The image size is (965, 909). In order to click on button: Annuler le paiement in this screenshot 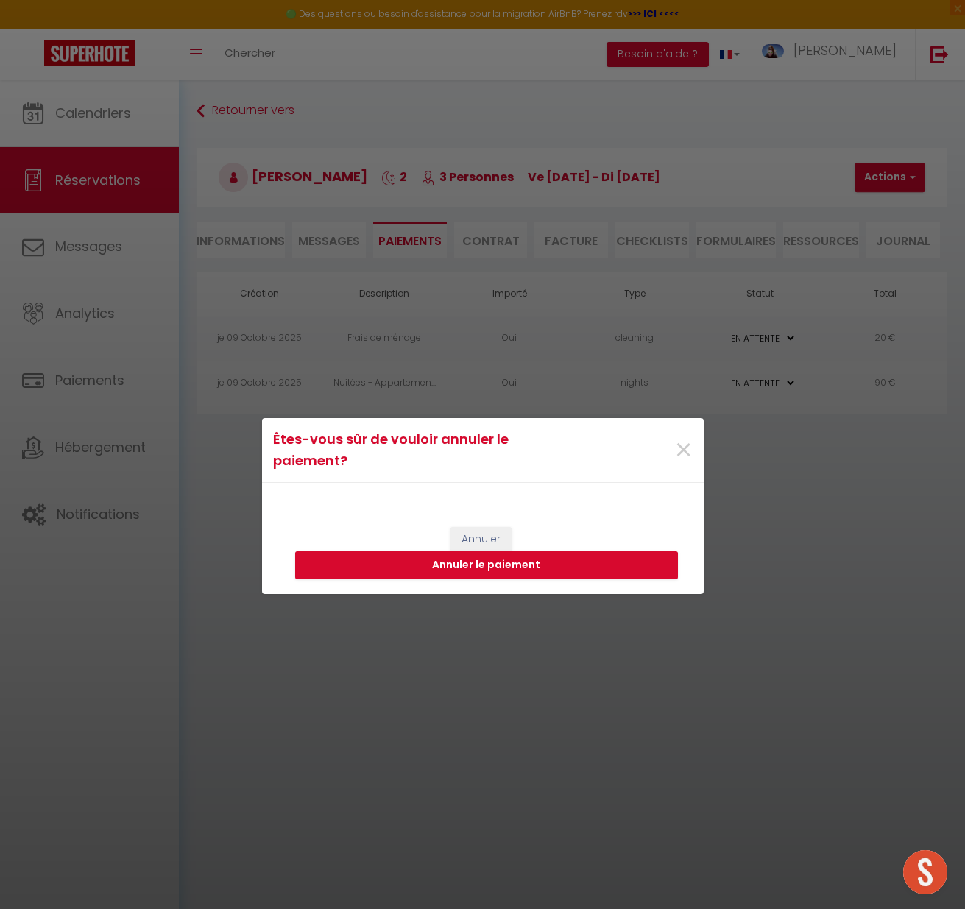, I will do `click(487, 566)`.